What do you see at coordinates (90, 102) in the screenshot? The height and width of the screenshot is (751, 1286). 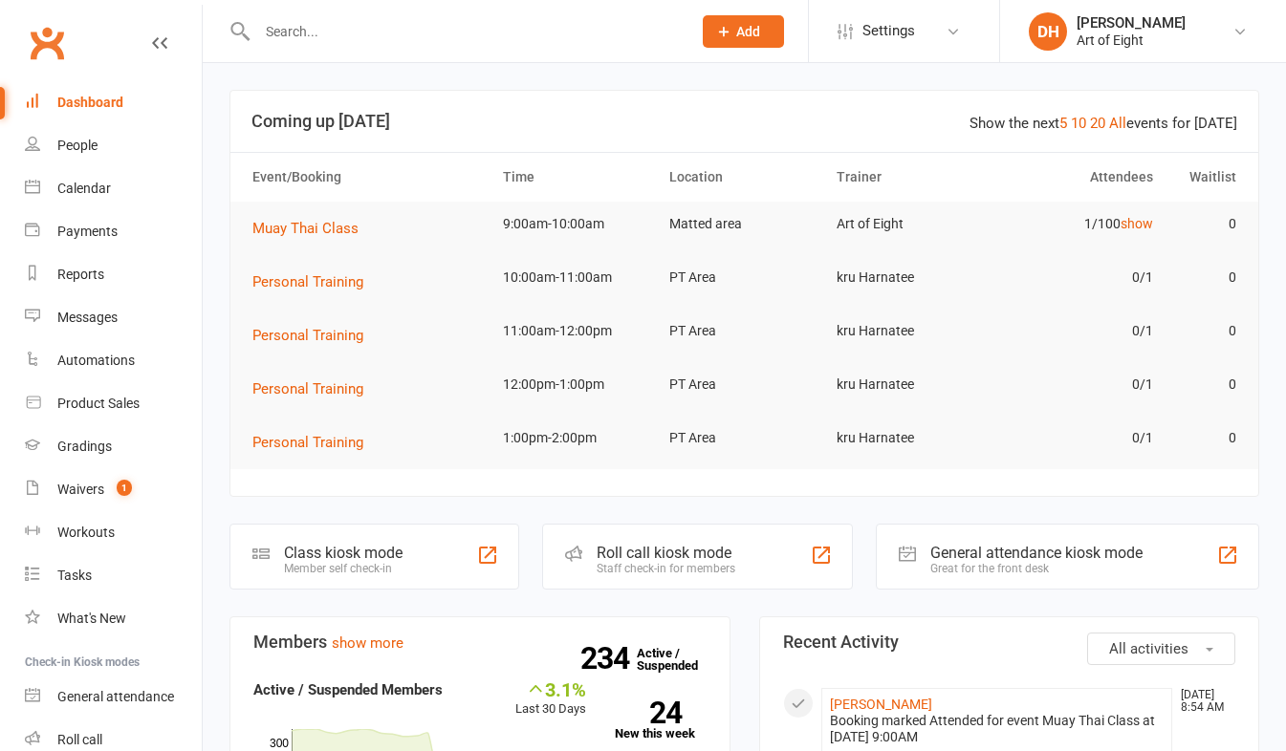 I see `div: Dashboard` at bounding box center [90, 102].